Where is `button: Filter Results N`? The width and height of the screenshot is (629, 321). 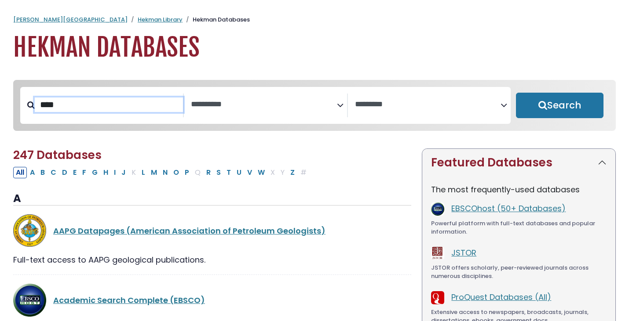 button: Filter Results N is located at coordinates (165, 173).